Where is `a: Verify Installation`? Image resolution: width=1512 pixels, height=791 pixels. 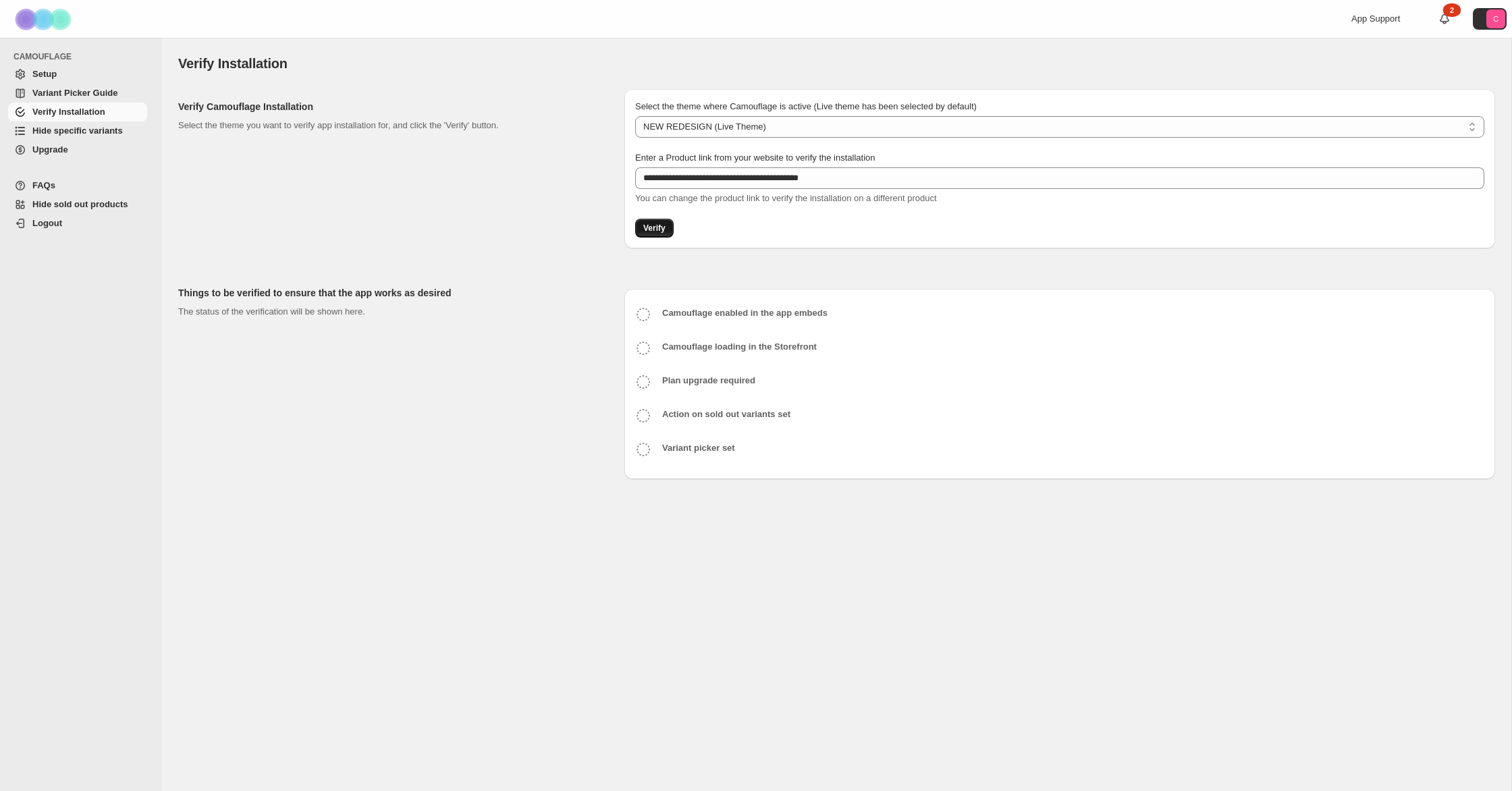
a: Verify Installation is located at coordinates (77, 112).